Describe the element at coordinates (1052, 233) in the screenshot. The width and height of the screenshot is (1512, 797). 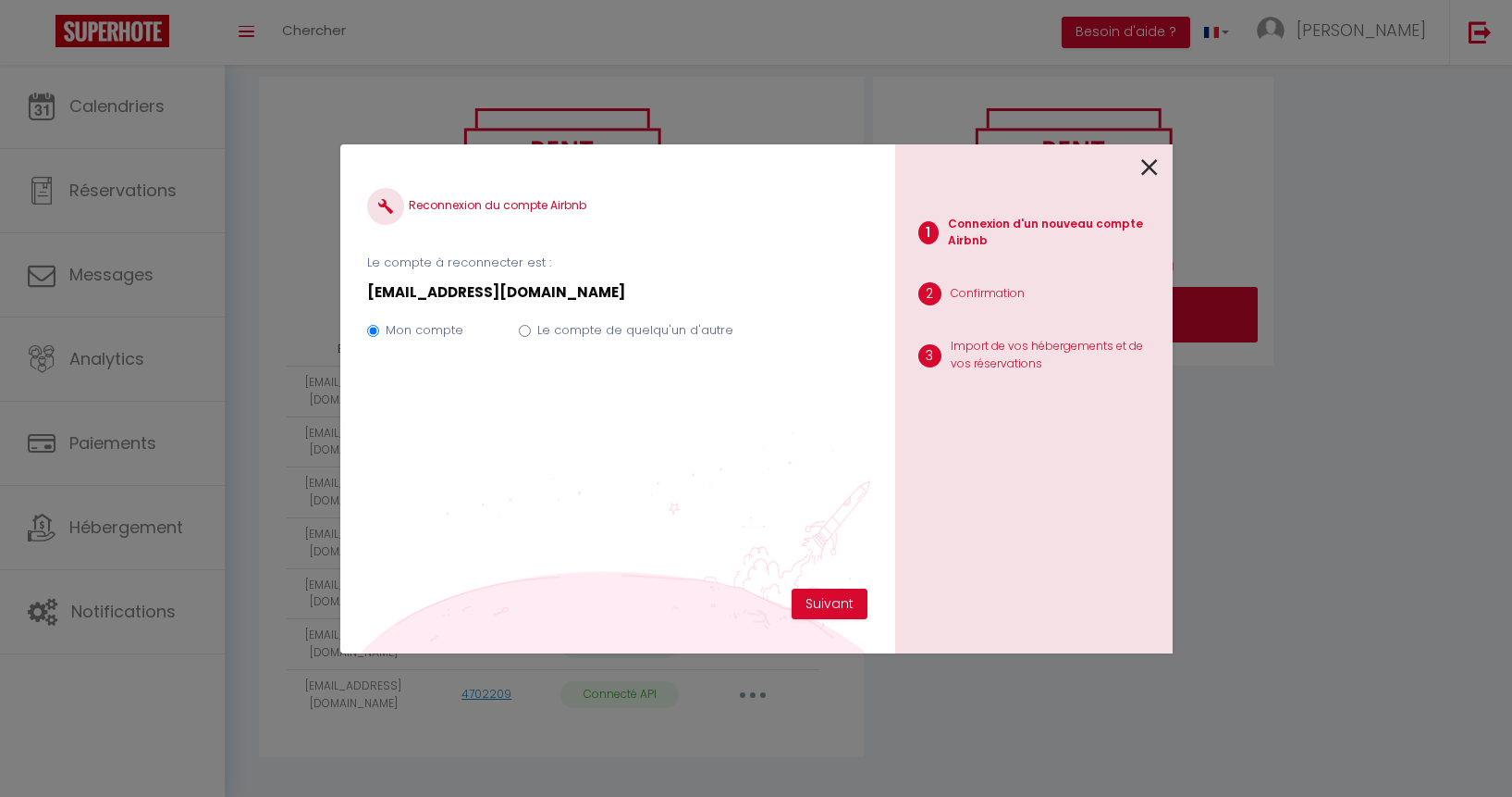
I see `p: Connexion d'un nouveau compte Airbnb` at that location.